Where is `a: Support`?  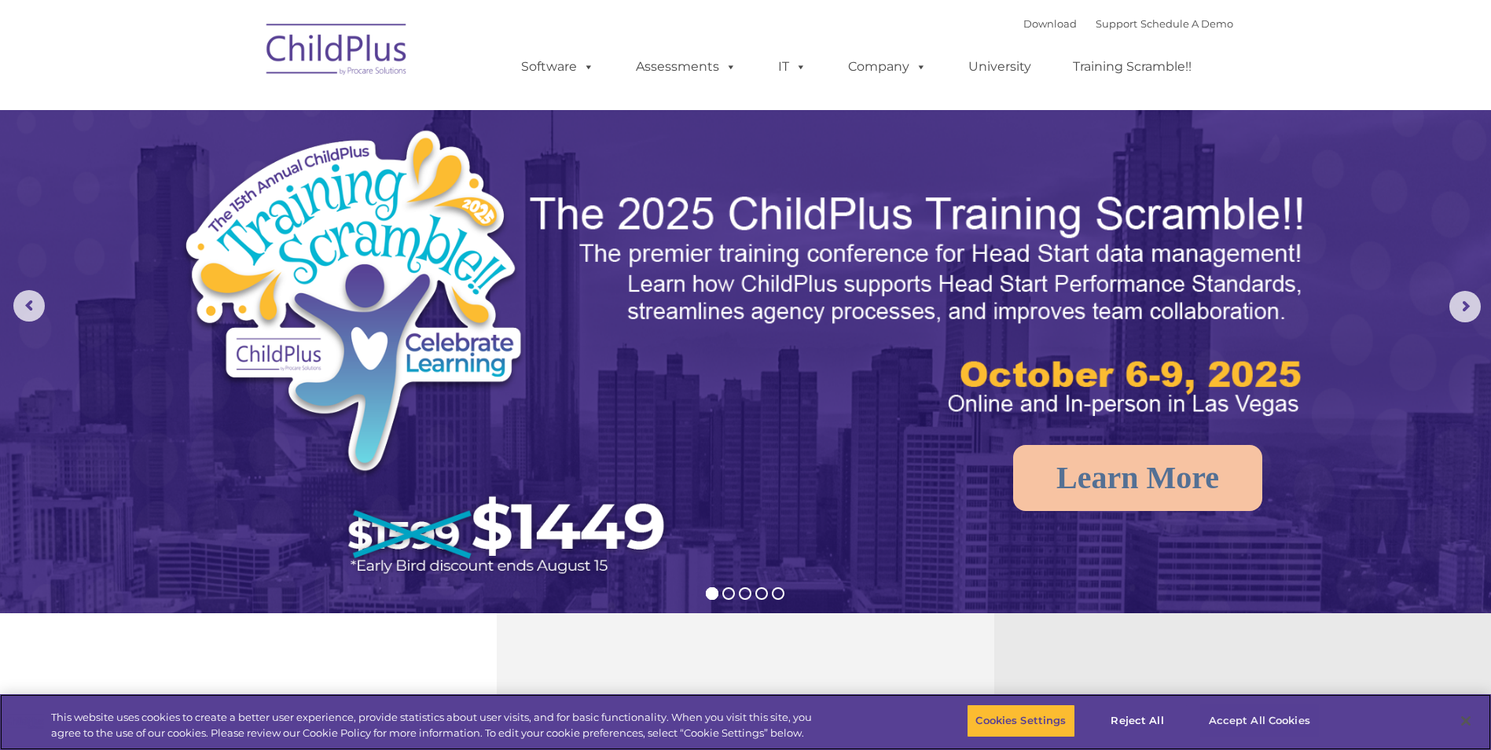 a: Support is located at coordinates (1116, 24).